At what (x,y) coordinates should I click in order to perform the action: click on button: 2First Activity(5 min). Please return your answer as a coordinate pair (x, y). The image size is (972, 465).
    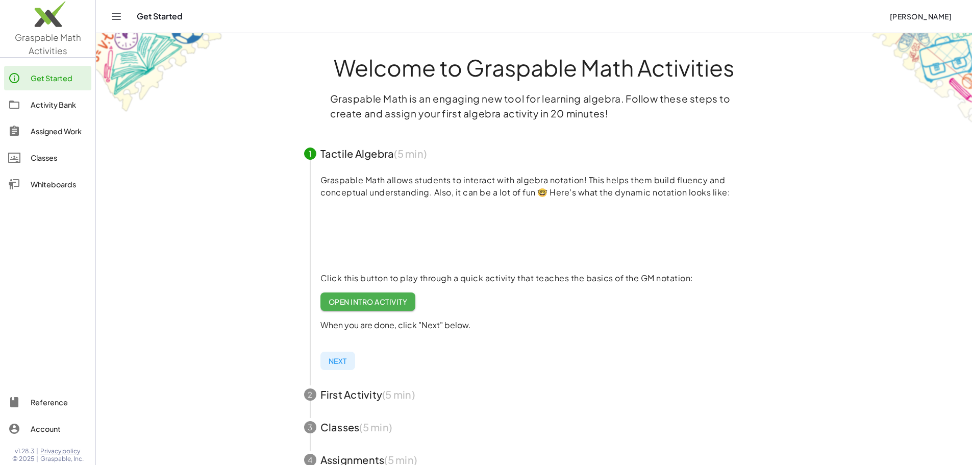
    Looking at the image, I should click on (534, 394).